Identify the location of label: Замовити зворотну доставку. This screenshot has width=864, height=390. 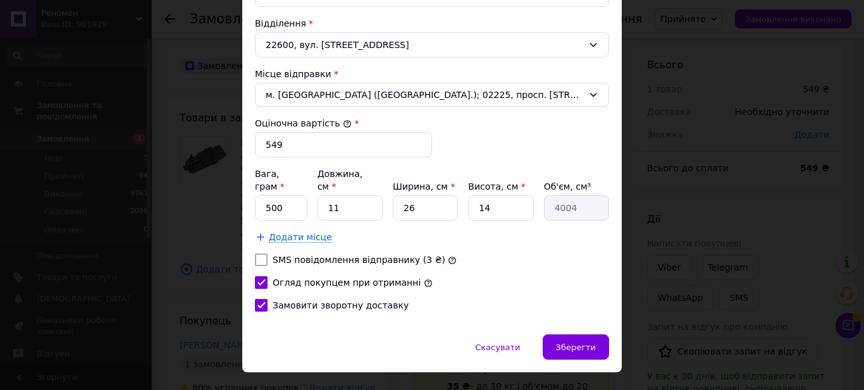
(340, 306).